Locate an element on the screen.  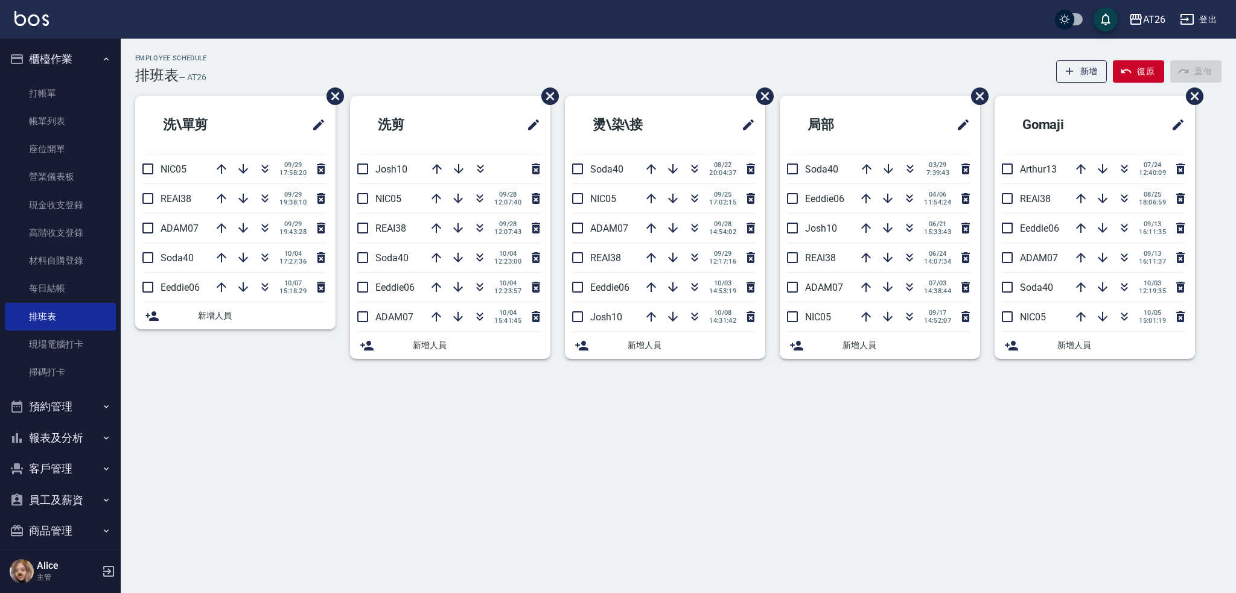
span: 11:54:24 is located at coordinates (937, 202).